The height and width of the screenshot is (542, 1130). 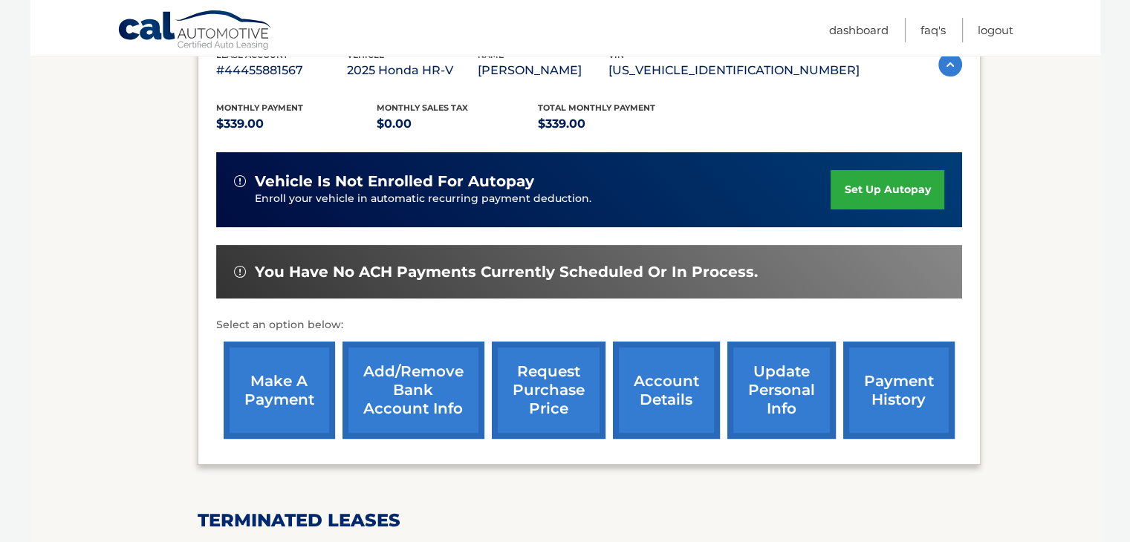 What do you see at coordinates (887, 189) in the screenshot?
I see `a: set up autopay` at bounding box center [887, 189].